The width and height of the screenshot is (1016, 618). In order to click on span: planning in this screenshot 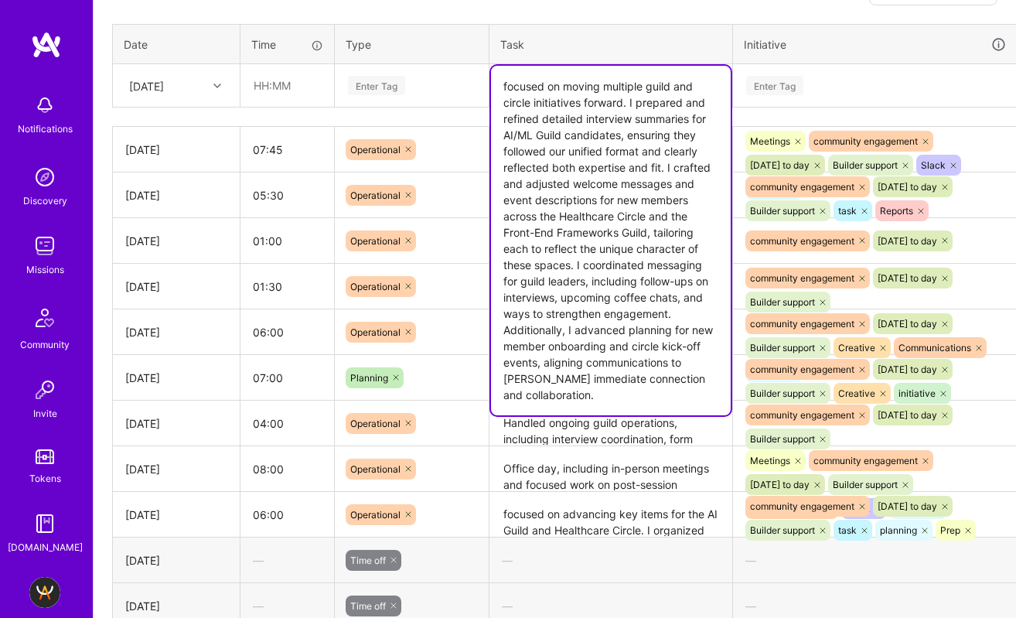, I will do `click(898, 530)`.